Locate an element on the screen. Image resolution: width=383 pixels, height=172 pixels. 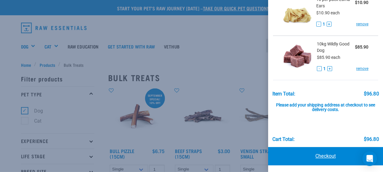
img: Wildly Good Dog Pack (Standard) is located at coordinates (297, 56).